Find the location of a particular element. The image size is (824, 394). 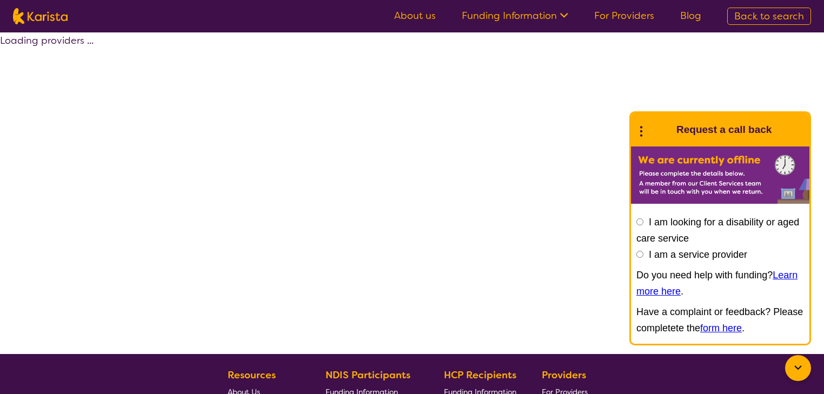

a: For Providers is located at coordinates (624, 16).